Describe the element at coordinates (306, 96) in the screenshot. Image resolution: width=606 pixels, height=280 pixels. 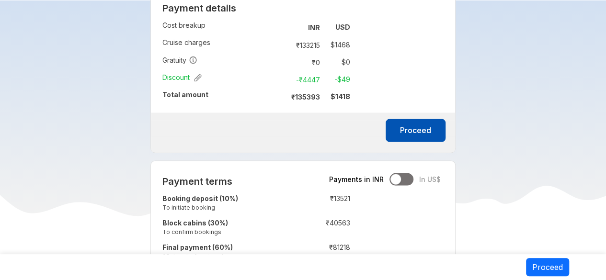
I see `strong: ₹ 135393` at that location.